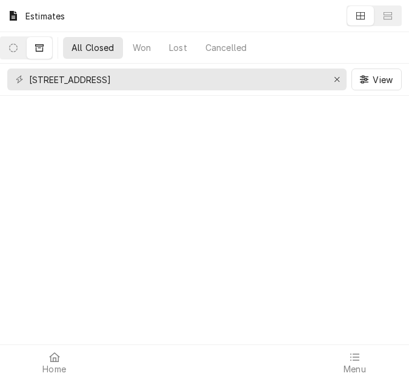 Image resolution: width=409 pixels, height=379 pixels. What do you see at coordinates (142, 47) in the screenshot?
I see `div: Won` at bounding box center [142, 47].